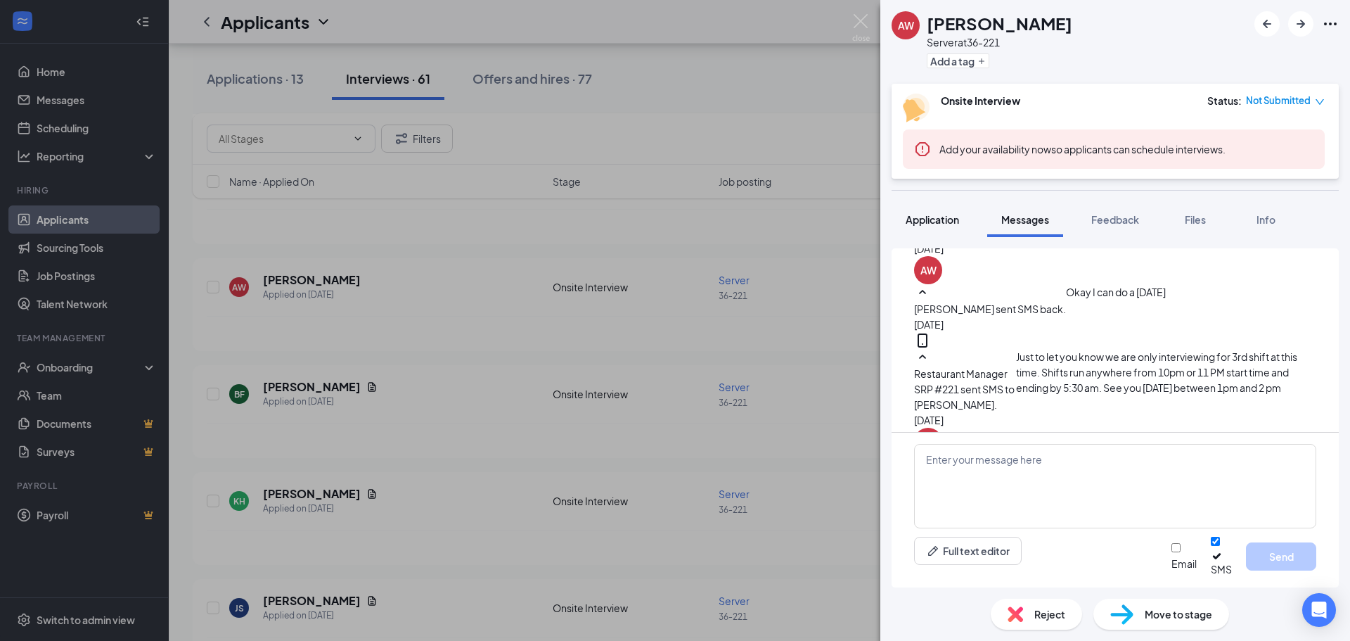 This screenshot has width=1350, height=641. Describe the element at coordinates (1266, 219) in the screenshot. I see `span: Info` at that location.